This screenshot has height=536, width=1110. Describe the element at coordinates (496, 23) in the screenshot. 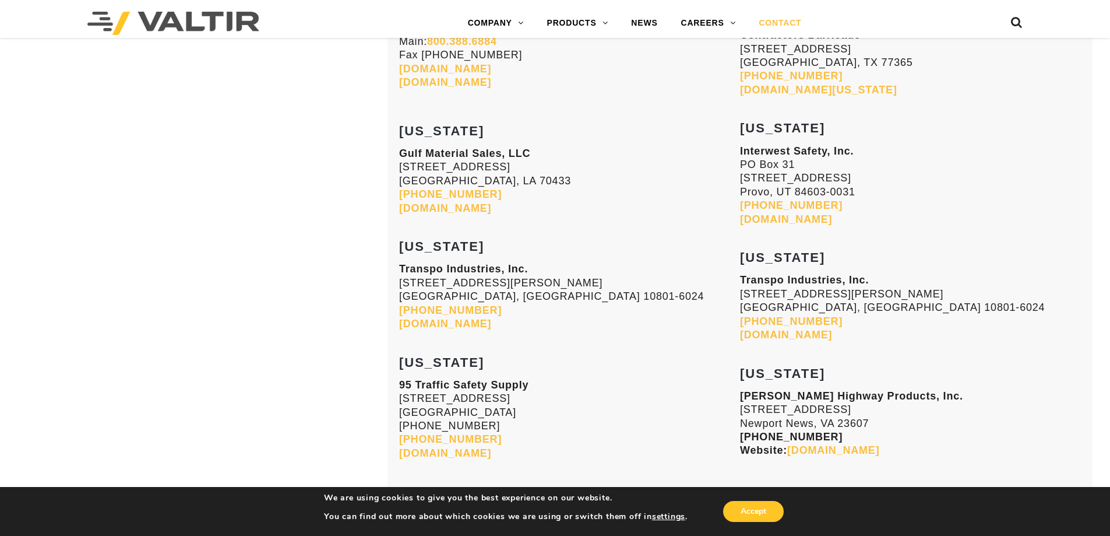

I see `a: COMPANY` at that location.